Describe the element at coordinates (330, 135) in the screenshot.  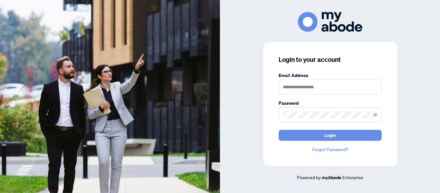
I see `button: Login` at that location.